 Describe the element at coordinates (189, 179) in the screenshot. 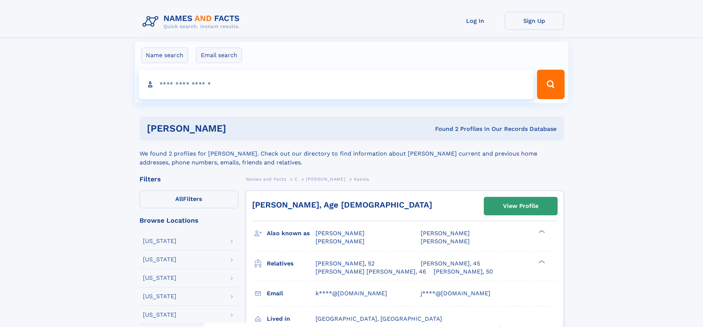

I see `div: Filters` at that location.